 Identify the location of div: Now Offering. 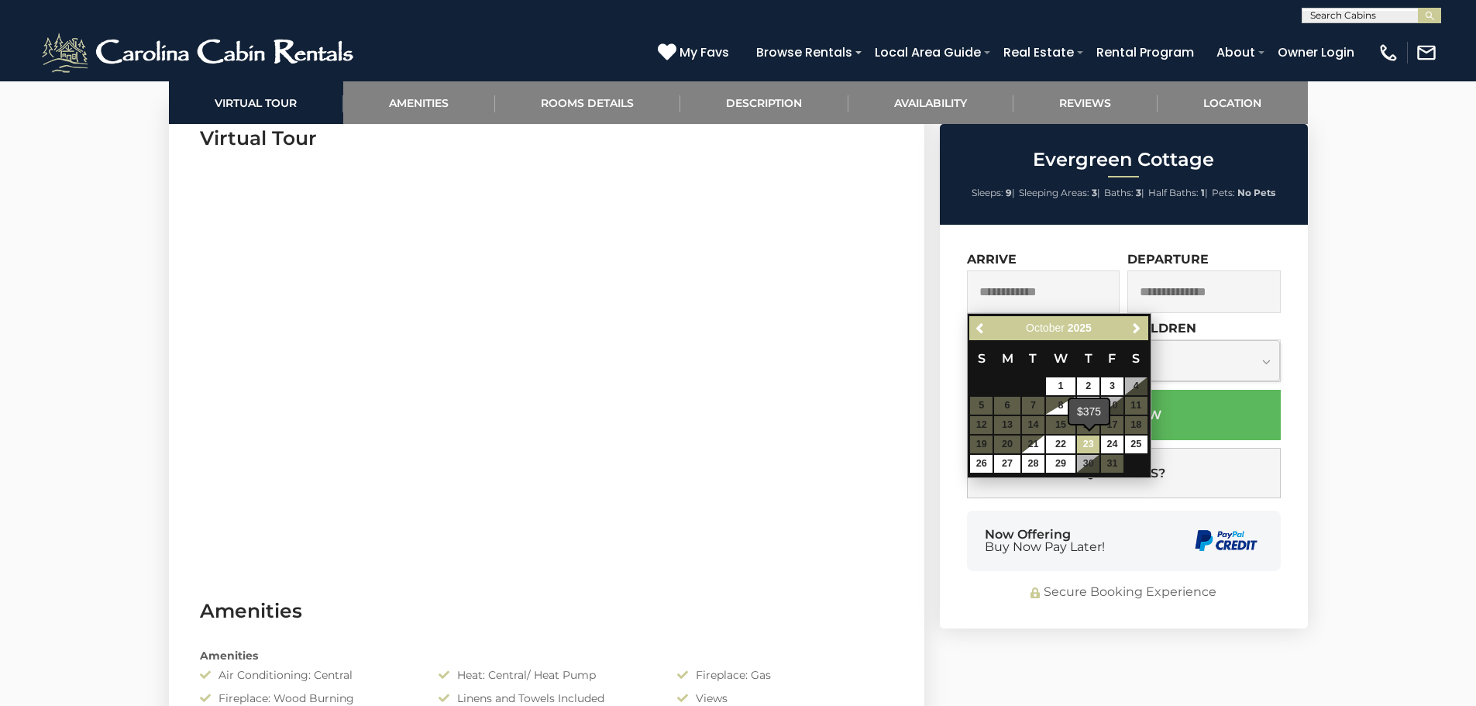
(1044, 541).